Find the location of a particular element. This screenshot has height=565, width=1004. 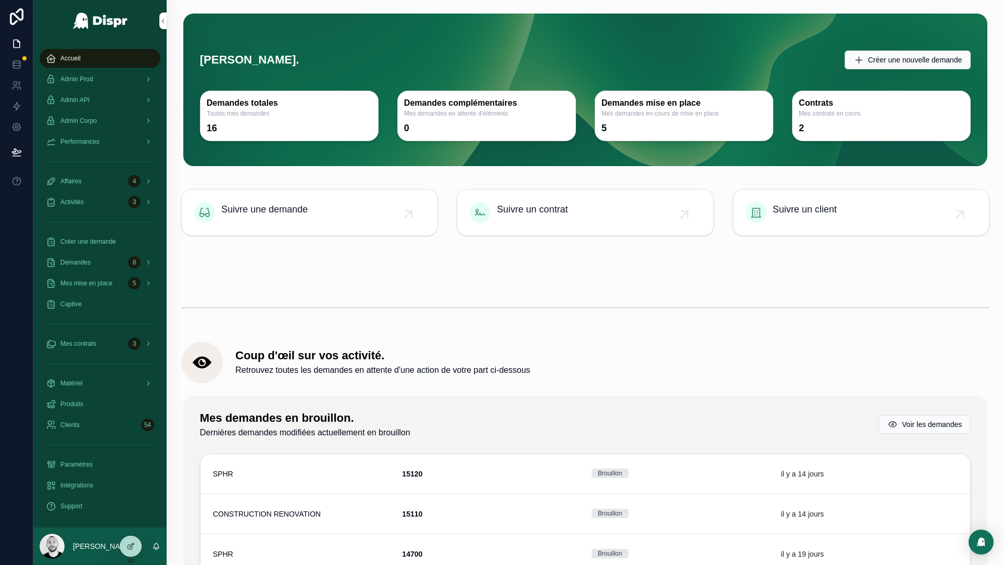

div: 8 is located at coordinates (134, 262).